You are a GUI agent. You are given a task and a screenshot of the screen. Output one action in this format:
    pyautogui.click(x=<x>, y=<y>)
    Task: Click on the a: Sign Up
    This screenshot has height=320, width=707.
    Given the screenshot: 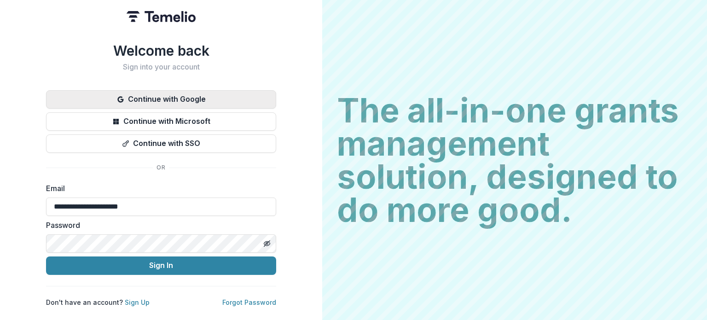 What is the action you would take?
    pyautogui.click(x=137, y=302)
    